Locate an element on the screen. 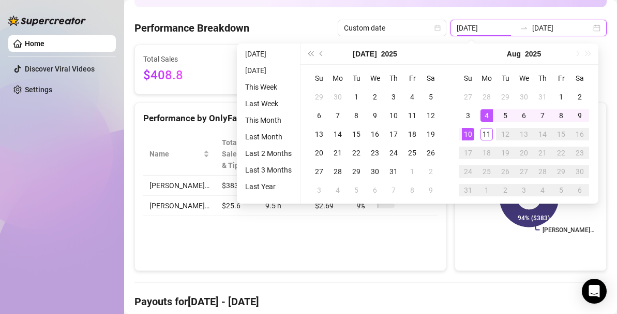 This screenshot has width=617, height=314. td: 2025-08-07 is located at coordinates (543, 115).